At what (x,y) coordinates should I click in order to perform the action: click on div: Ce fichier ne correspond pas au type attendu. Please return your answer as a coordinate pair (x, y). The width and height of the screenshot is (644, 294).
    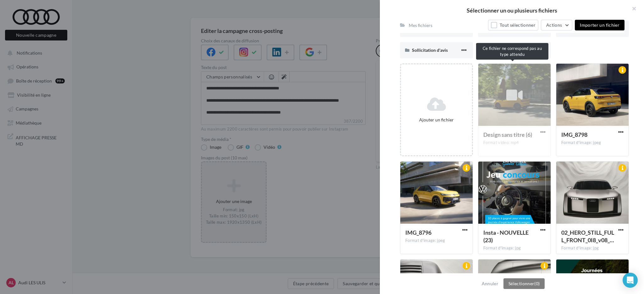
    Looking at the image, I should click on (512, 51).